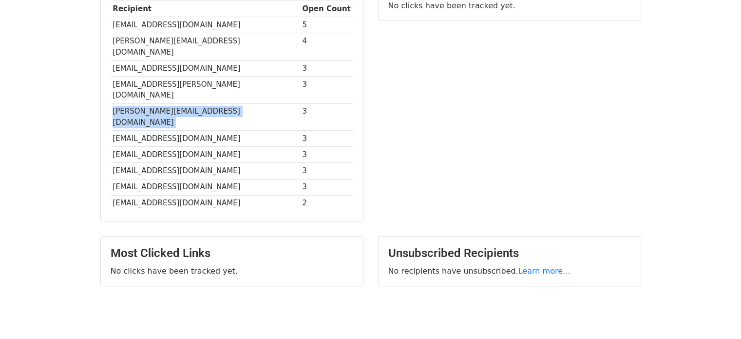 Image resolution: width=741 pixels, height=339 pixels. What do you see at coordinates (326, 203) in the screenshot?
I see `td: 2` at bounding box center [326, 203].